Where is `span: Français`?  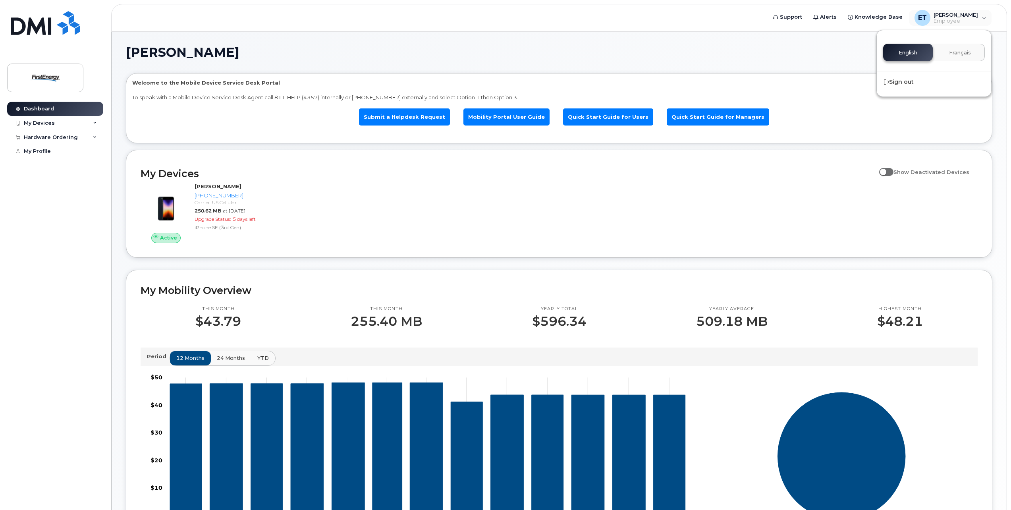
span: Français is located at coordinates (959, 53).